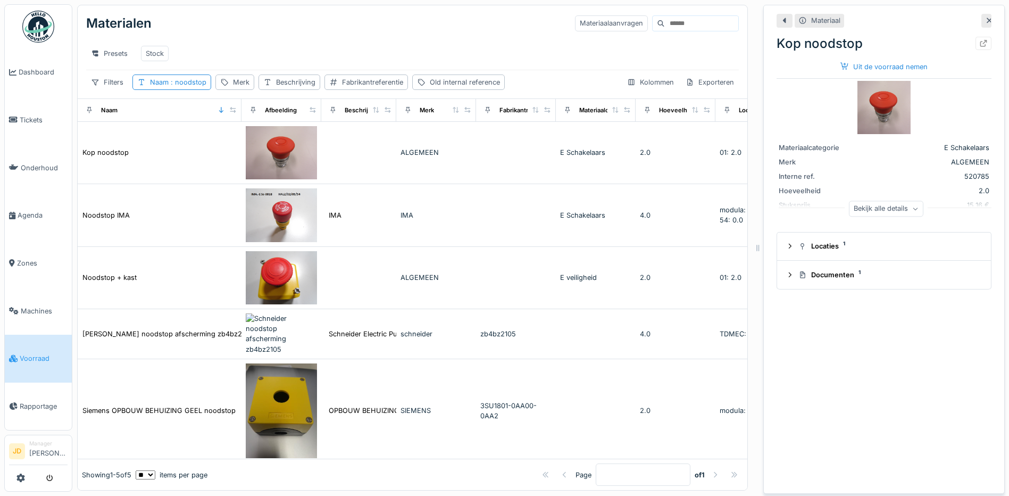  What do you see at coordinates (38, 168) in the screenshot?
I see `a: Onderhoud` at bounding box center [38, 168].